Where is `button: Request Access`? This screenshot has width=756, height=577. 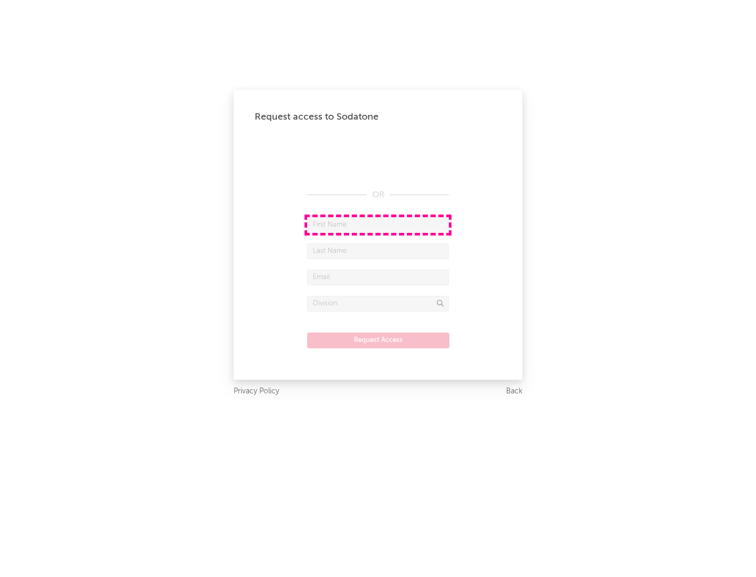 button: Request Access is located at coordinates (378, 341).